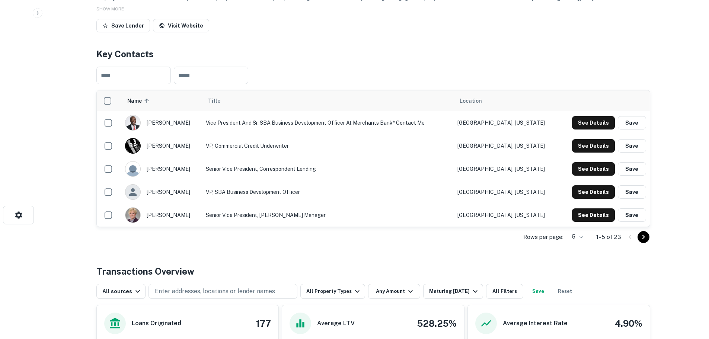 The image size is (709, 339). What do you see at coordinates (215, 291) in the screenshot?
I see `p: Enter addresses, locations or lender names` at bounding box center [215, 291].